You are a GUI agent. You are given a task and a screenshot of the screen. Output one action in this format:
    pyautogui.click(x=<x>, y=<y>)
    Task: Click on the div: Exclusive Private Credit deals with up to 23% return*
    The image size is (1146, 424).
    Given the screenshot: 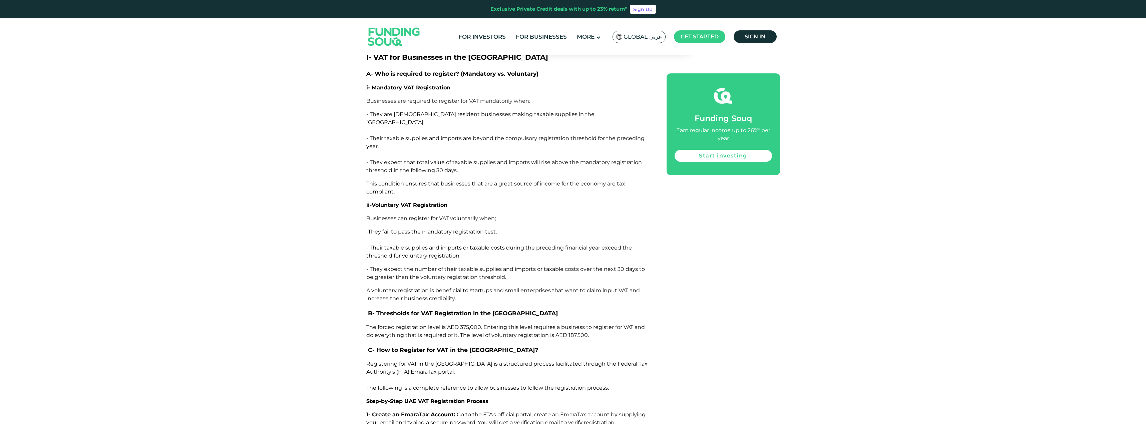 What is the action you would take?
    pyautogui.click(x=559, y=9)
    